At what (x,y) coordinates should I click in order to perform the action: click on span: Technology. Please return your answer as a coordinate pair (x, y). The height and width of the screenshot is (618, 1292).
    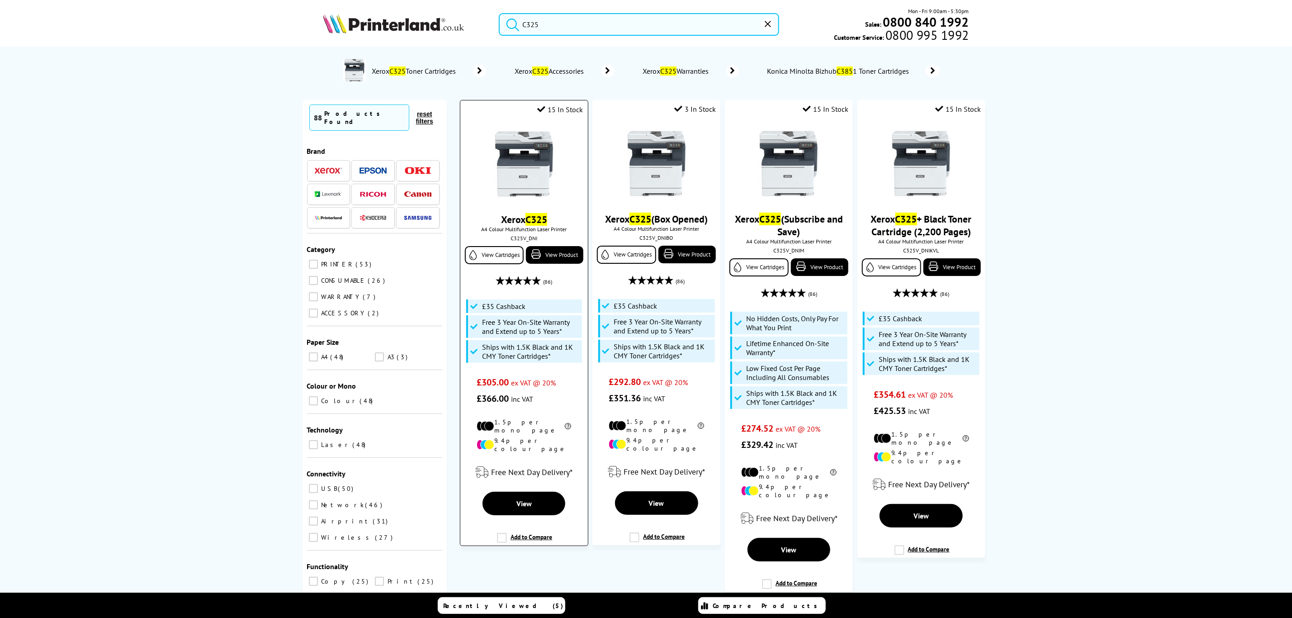
    Looking at the image, I should click on (325, 430).